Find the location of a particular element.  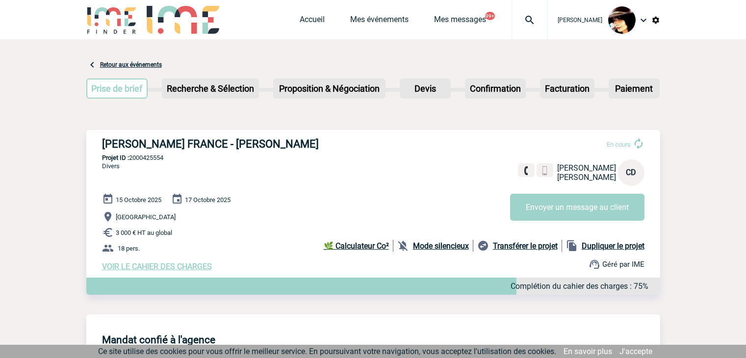

a: Mes messages is located at coordinates (460, 22).